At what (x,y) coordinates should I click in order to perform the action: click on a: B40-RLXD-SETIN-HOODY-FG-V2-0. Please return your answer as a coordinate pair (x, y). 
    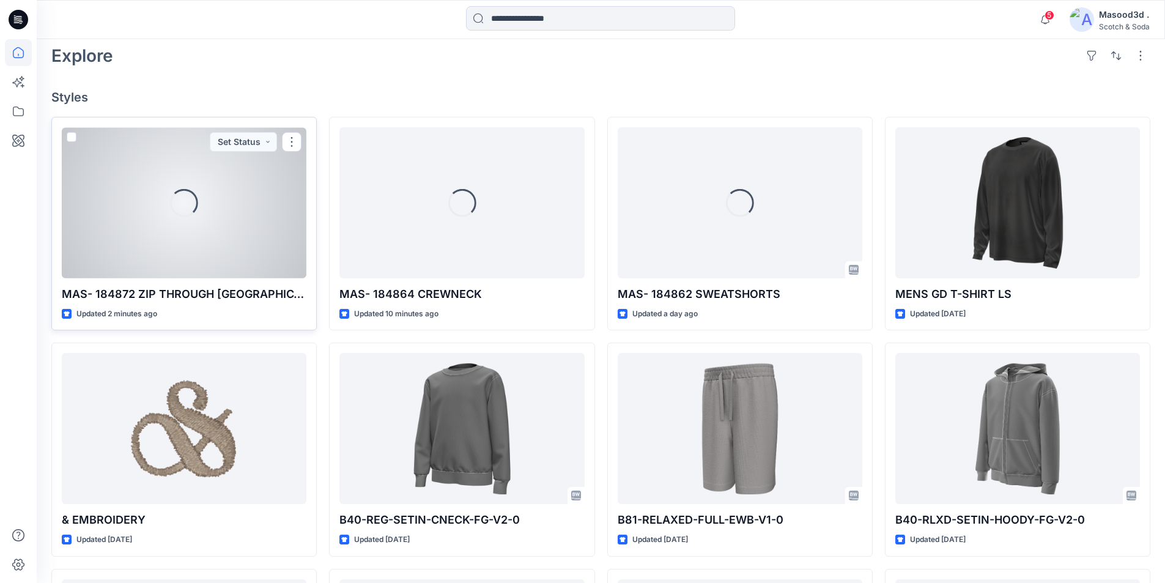
    Looking at the image, I should click on (1017, 428).